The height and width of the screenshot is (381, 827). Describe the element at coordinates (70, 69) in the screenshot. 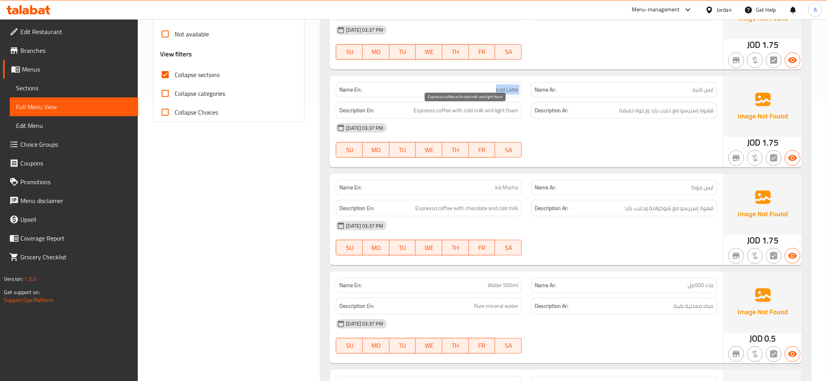

I see `a: Menus` at that location.